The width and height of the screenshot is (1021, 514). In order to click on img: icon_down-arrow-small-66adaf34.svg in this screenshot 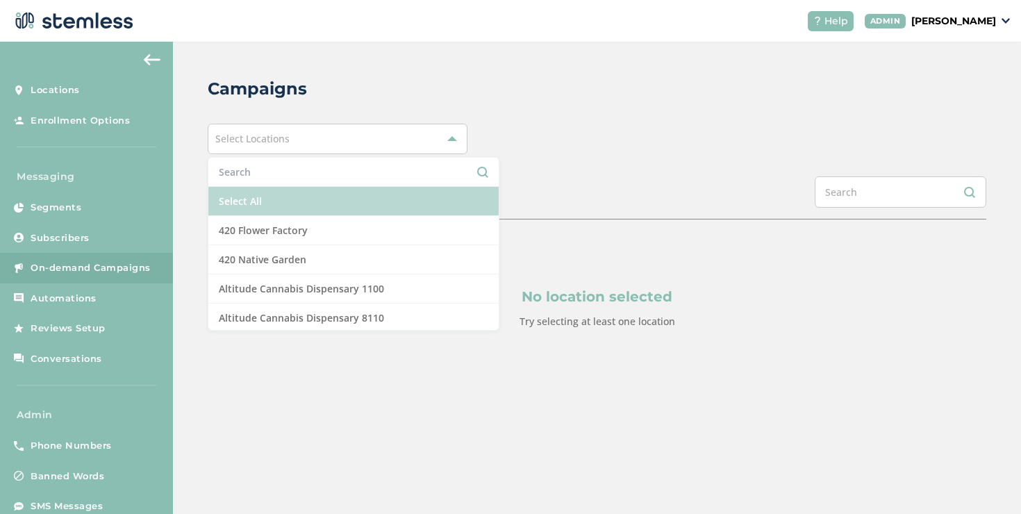, I will do `click(1005, 21)`.